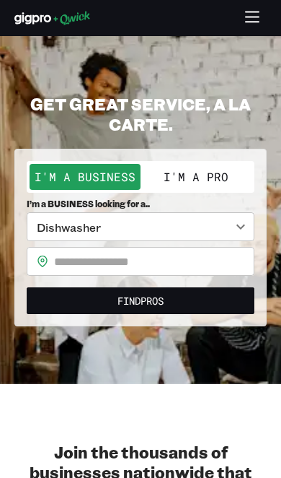 This screenshot has width=281, height=478. What do you see at coordinates (141, 227) in the screenshot?
I see `div: Dishwasher` at bounding box center [141, 227].